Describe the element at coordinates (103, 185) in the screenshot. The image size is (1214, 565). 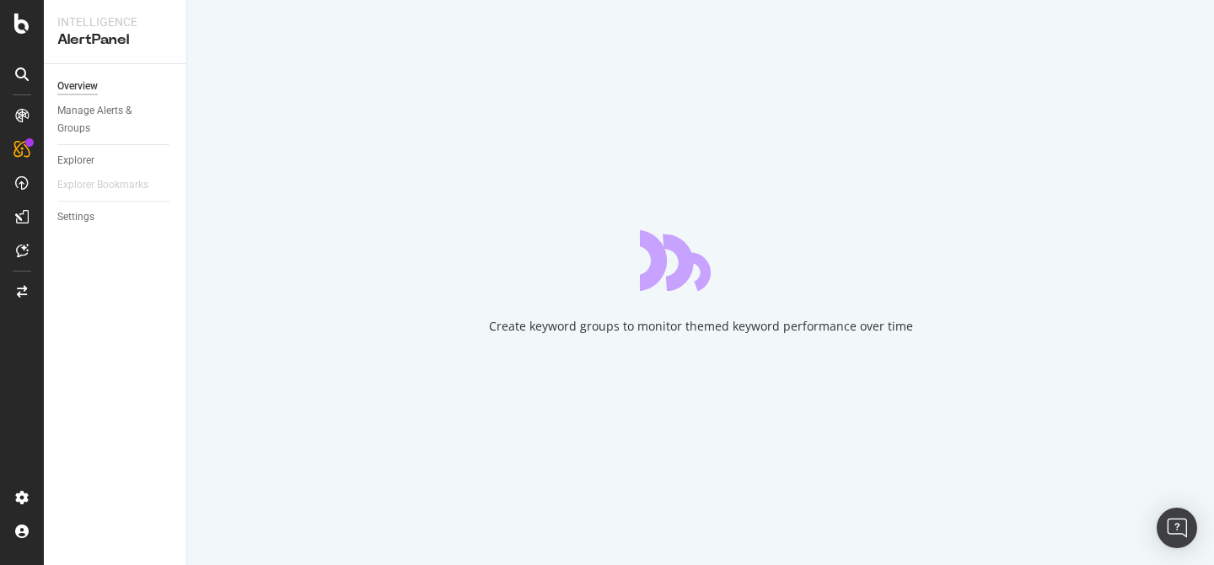
I see `div: Explorer Bookmarks` at that location.